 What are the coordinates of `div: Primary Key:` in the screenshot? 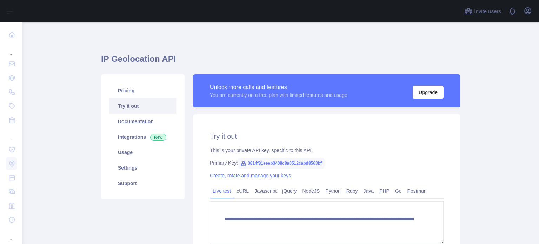 It's located at (327, 163).